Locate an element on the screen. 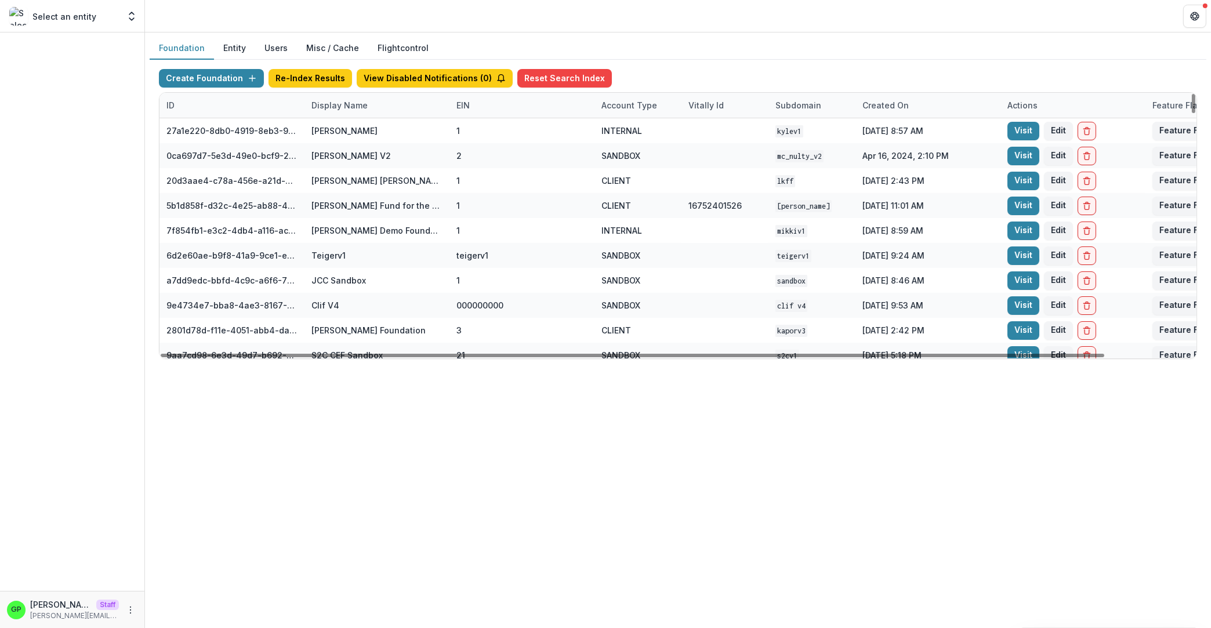 The width and height of the screenshot is (1211, 628). div: 16752401526 is located at coordinates (715, 205).